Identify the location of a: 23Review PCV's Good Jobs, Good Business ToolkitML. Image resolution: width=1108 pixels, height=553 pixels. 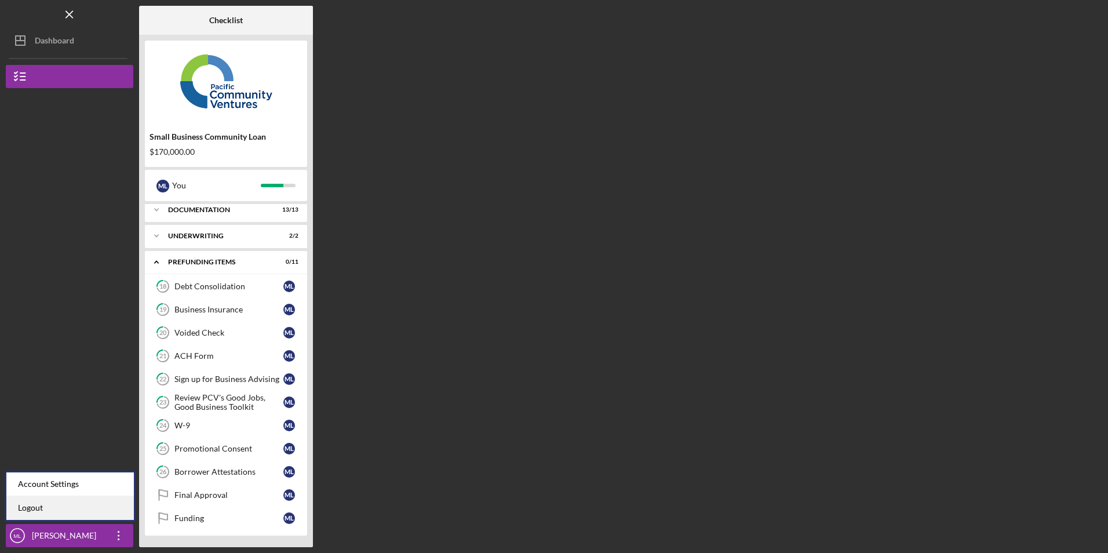
(226, 402).